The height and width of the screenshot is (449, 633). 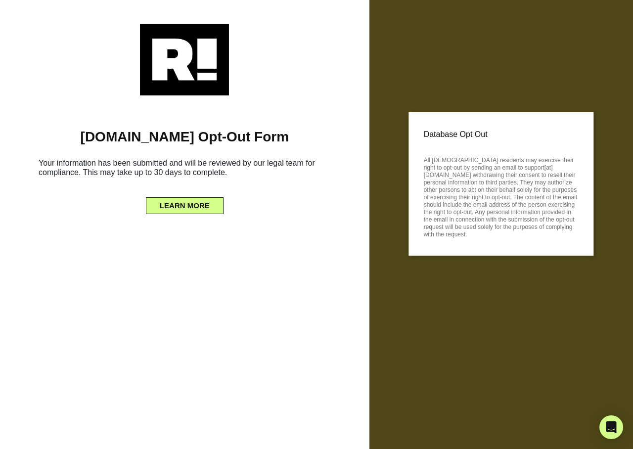 I want to click on img: Retention.com, so click(x=184, y=59).